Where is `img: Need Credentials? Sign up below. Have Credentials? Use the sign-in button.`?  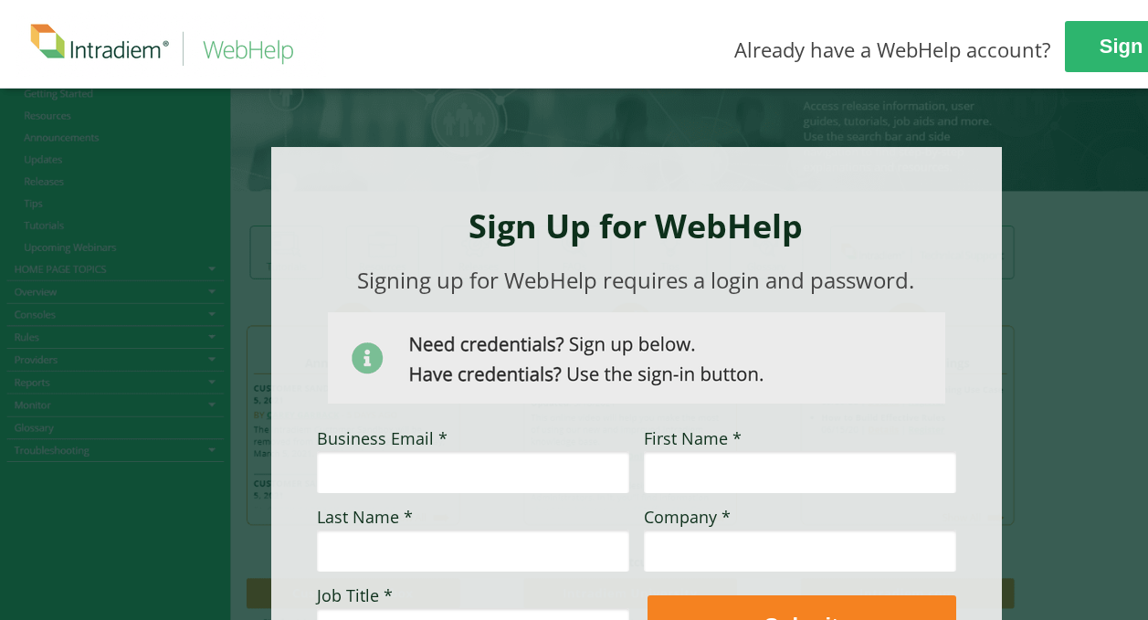
img: Need Credentials? Sign up below. Have Credentials? Use the sign-in button. is located at coordinates (636, 358).